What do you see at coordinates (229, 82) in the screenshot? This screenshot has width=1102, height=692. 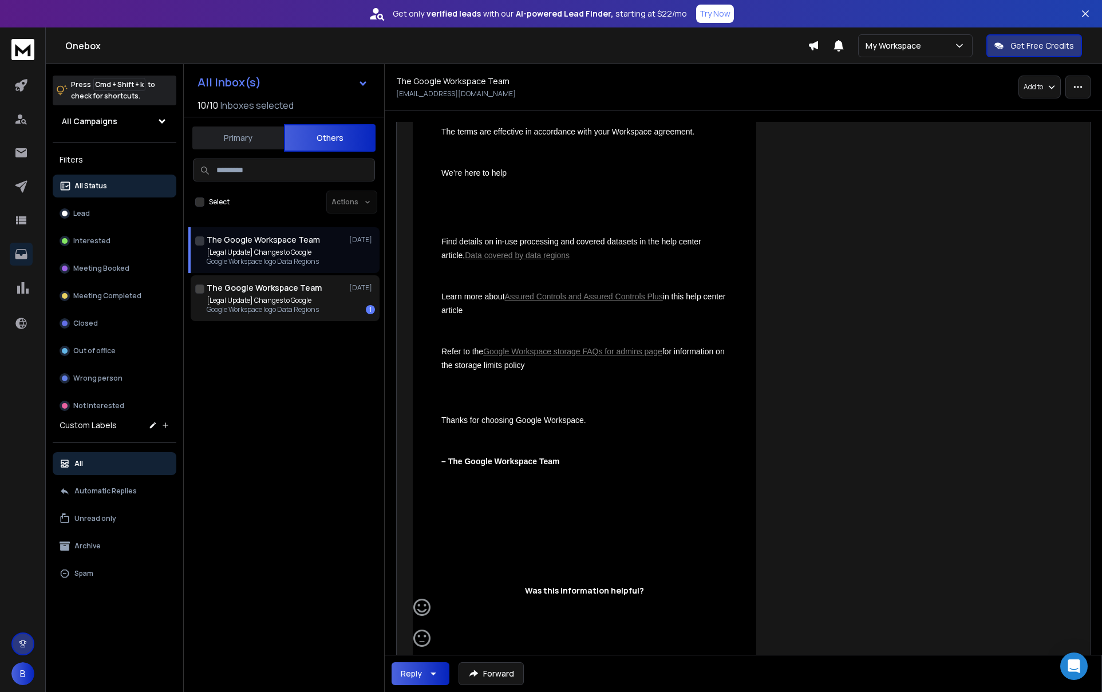 I see `h1: All Inbox(s)` at bounding box center [229, 82].